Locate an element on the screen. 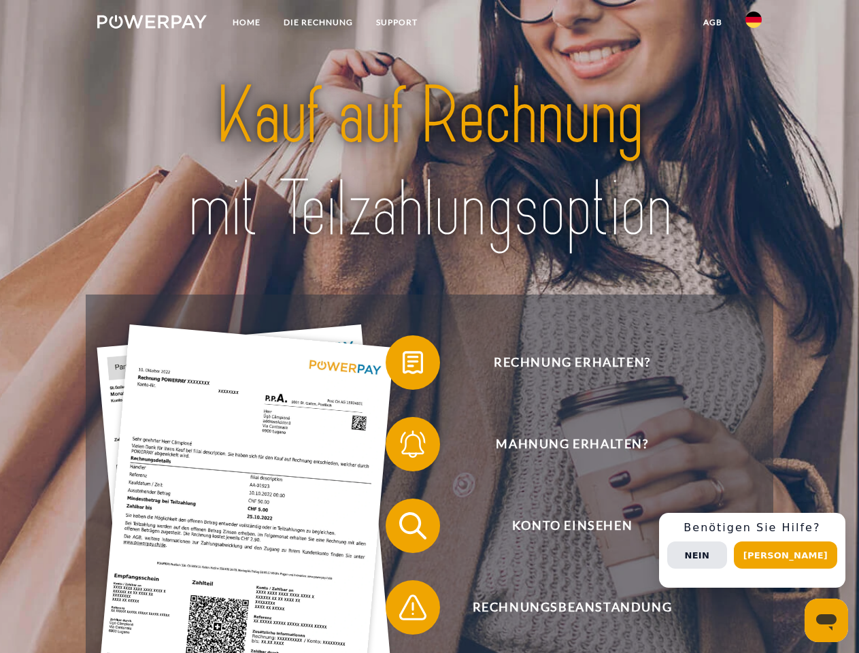 The image size is (859, 653). img: title-powerpay_de.svg is located at coordinates (429, 163).